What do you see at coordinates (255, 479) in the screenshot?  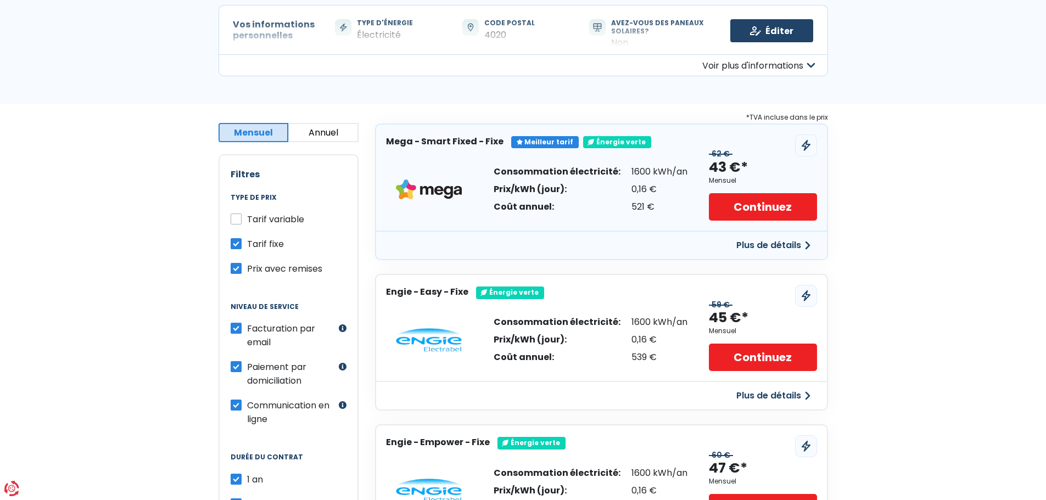 I see `span: 1 an` at bounding box center [255, 479].